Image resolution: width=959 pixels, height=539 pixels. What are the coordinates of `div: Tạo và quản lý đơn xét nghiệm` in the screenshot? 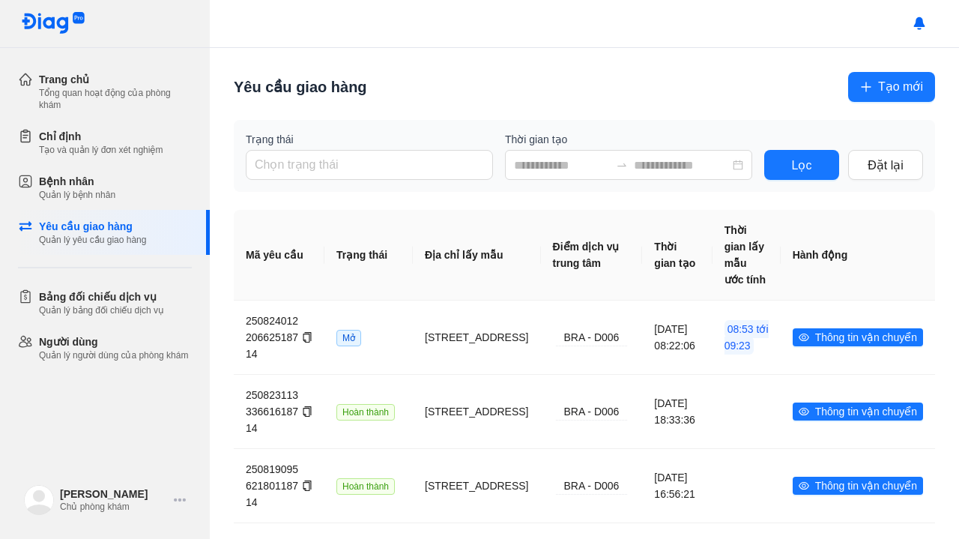 It's located at (100, 150).